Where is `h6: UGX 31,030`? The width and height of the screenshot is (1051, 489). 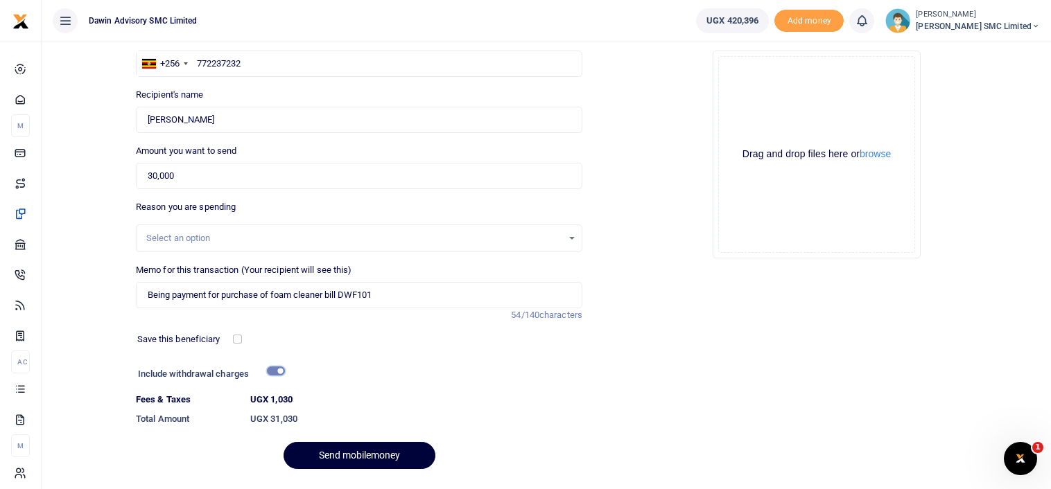
h6: UGX 31,030 is located at coordinates (416, 419).